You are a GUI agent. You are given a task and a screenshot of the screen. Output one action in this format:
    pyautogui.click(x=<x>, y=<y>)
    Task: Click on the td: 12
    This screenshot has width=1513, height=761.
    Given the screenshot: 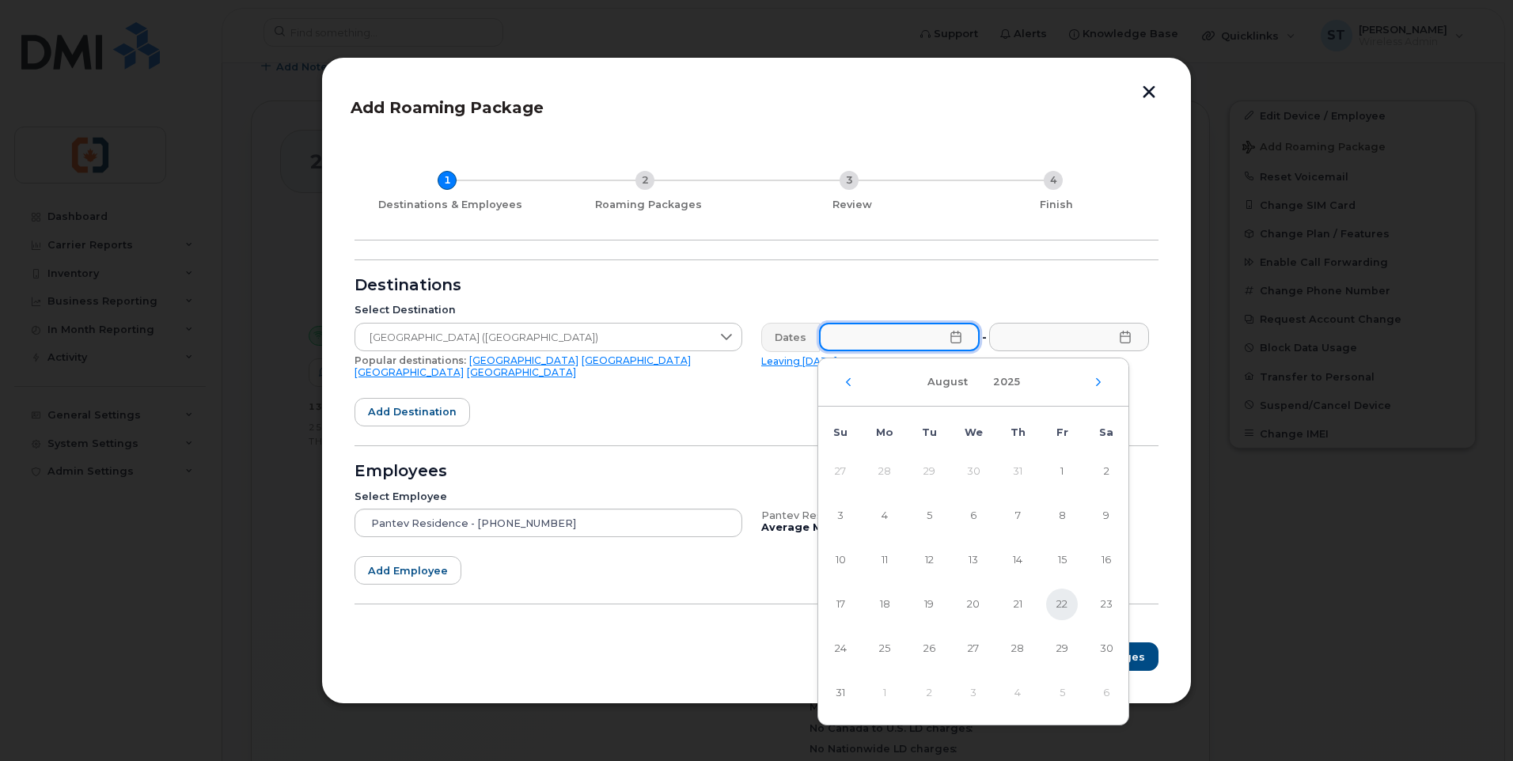 What is the action you would take?
    pyautogui.click(x=929, y=560)
    